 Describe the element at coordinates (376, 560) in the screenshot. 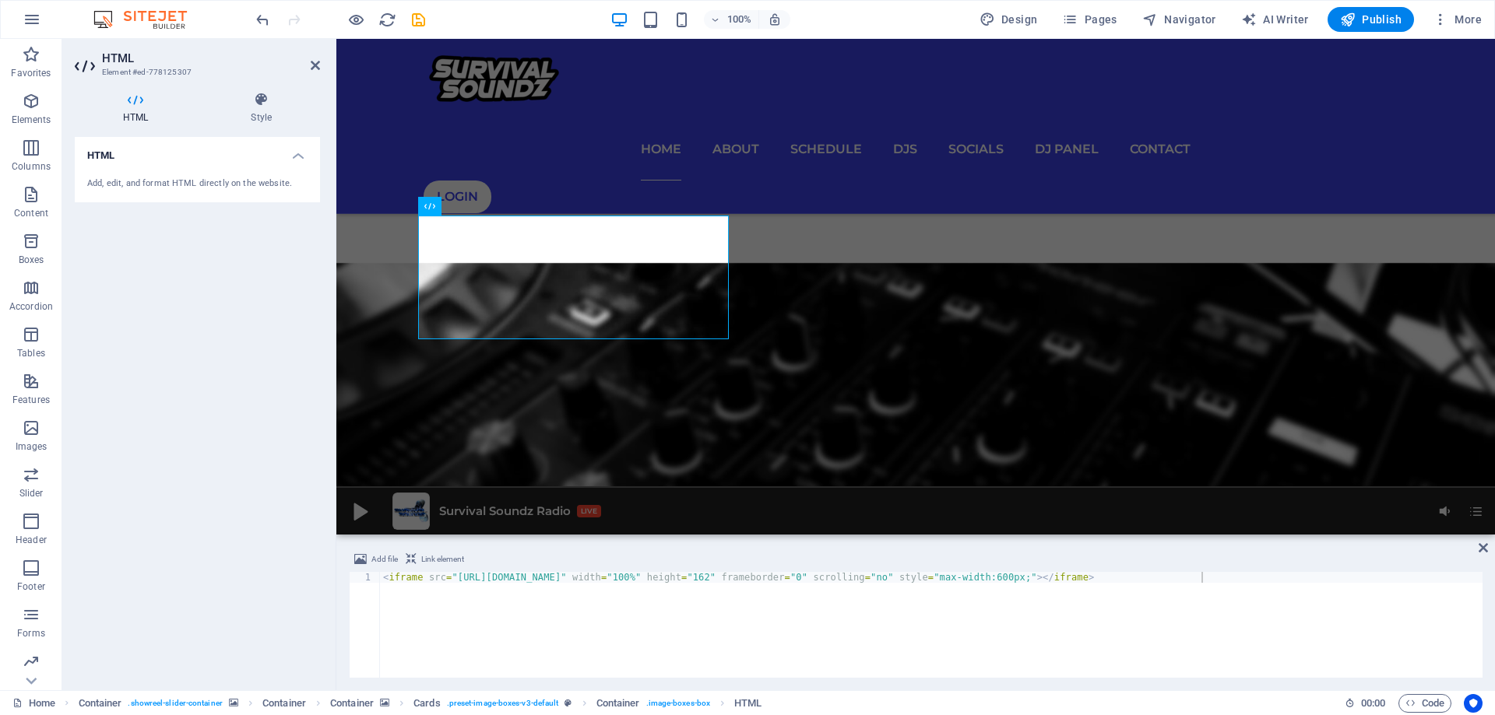

I see `button: Add file` at that location.